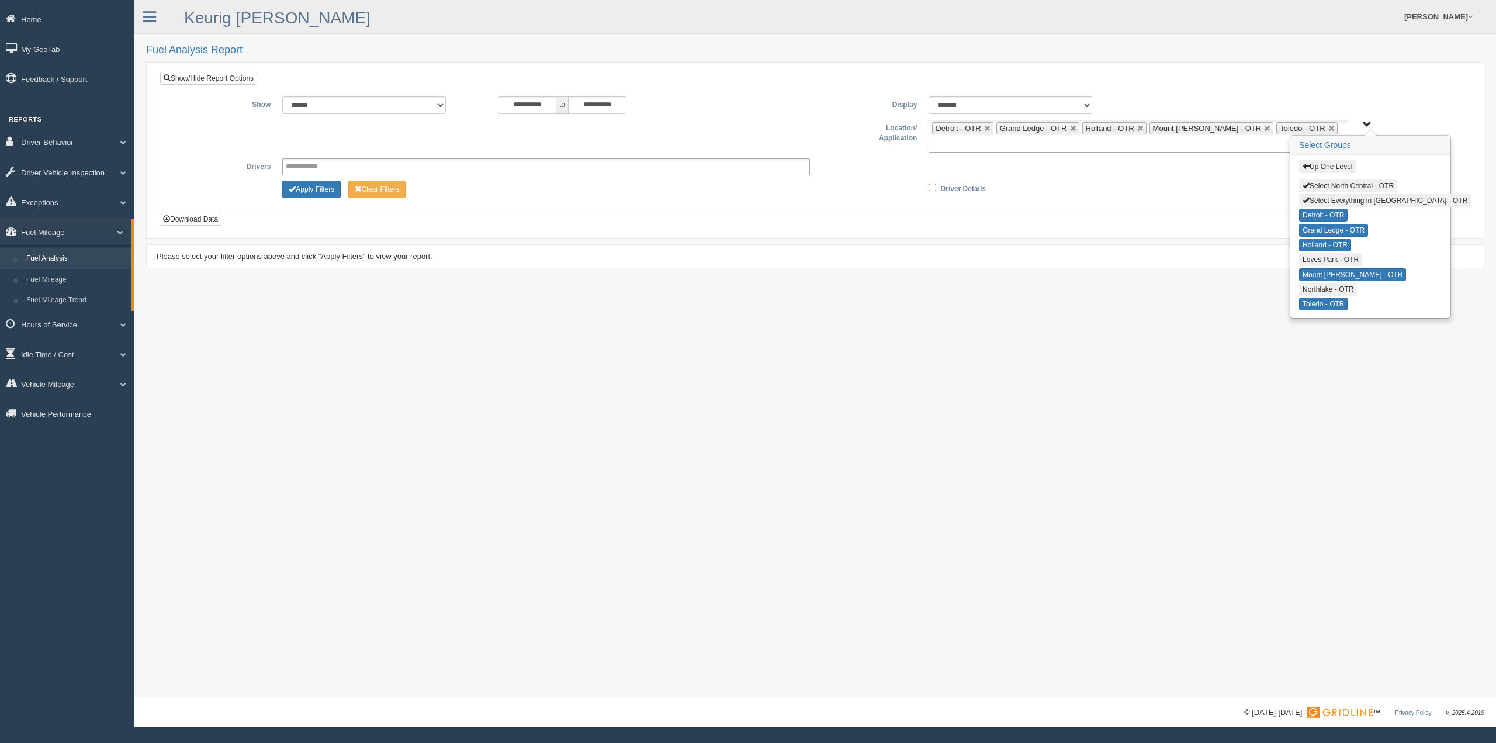 The height and width of the screenshot is (743, 1496). Describe the element at coordinates (562, 105) in the screenshot. I see `span: to` at that location.